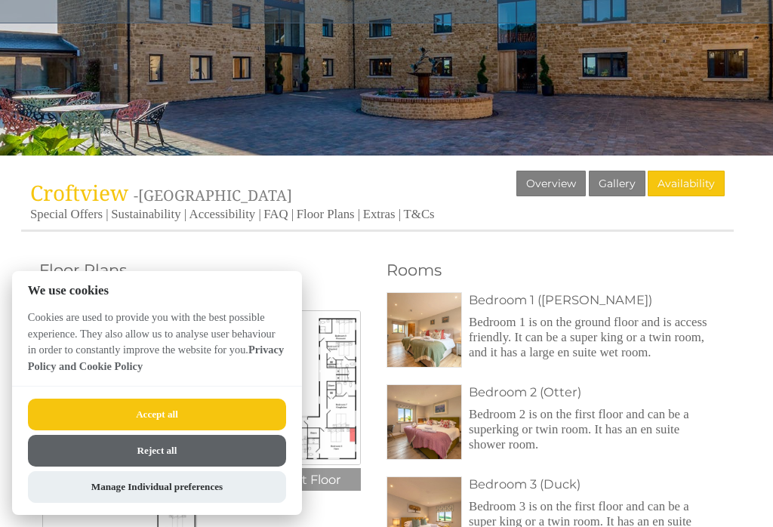  Describe the element at coordinates (204, 270) in the screenshot. I see `h2: Floor Plans` at that location.